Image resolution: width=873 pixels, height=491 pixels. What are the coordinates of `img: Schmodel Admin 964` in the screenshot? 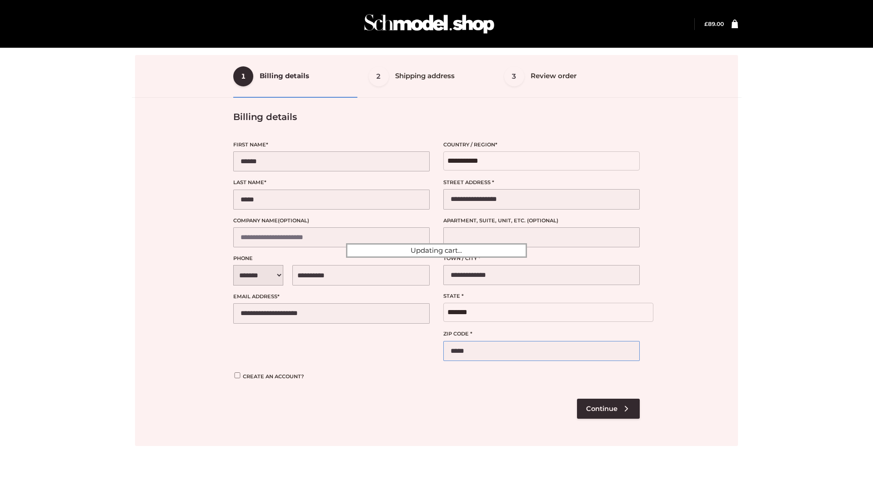 It's located at (429, 24).